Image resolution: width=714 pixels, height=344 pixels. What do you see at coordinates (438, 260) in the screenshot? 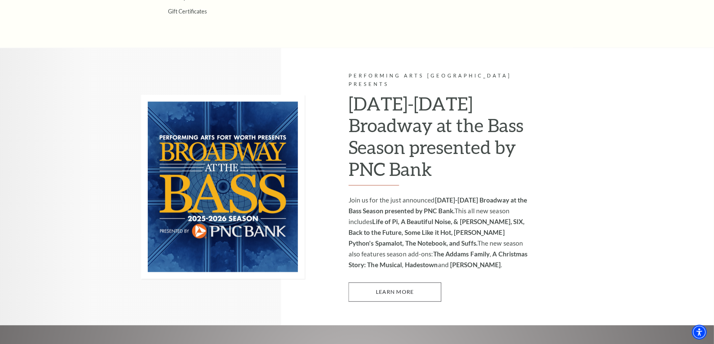
I see `strong: A Christmas Story: The Musical` at bounding box center [438, 260].